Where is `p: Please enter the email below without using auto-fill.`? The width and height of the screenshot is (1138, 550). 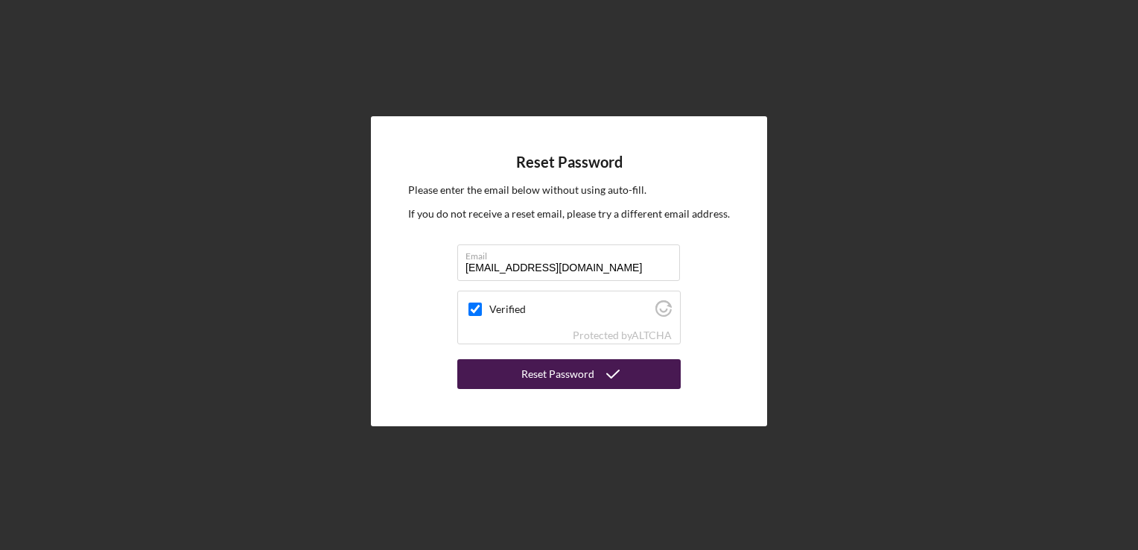 p: Please enter the email below without using auto-fill. is located at coordinates (569, 190).